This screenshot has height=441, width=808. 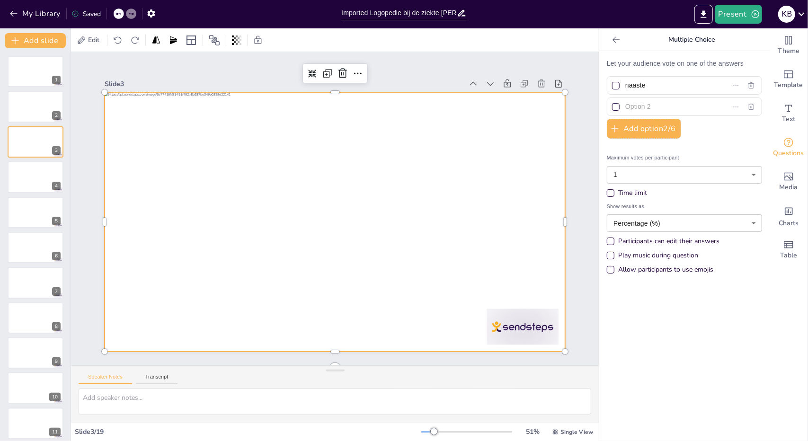 What do you see at coordinates (788, 148) in the screenshot?
I see `div: Get real-time input from your audience` at bounding box center [788, 148].